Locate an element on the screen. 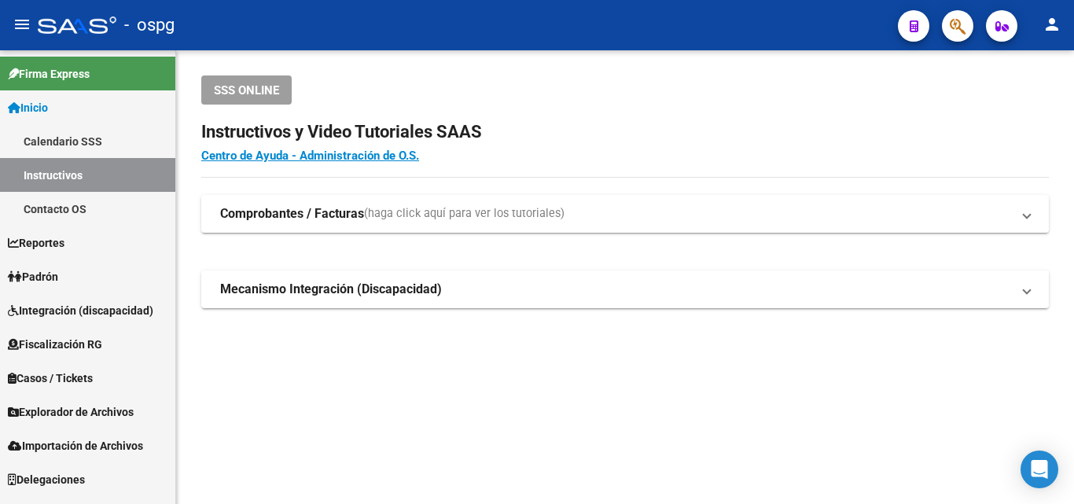  span: Fiscalización RG is located at coordinates (55, 345).